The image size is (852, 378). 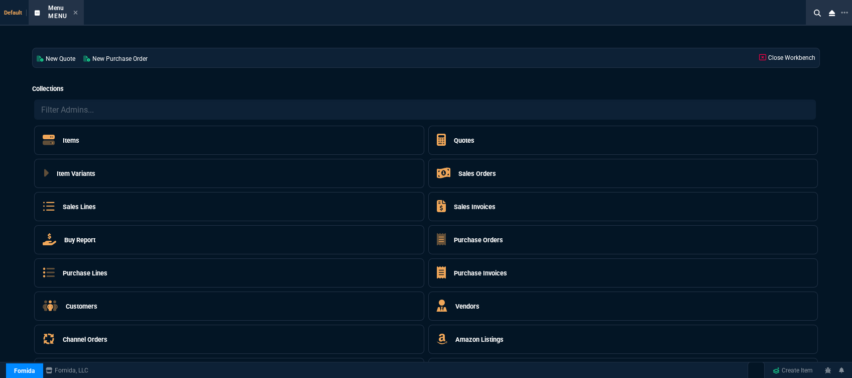 What do you see at coordinates (67, 370) in the screenshot?
I see `a: msbcCompanyName` at bounding box center [67, 370].